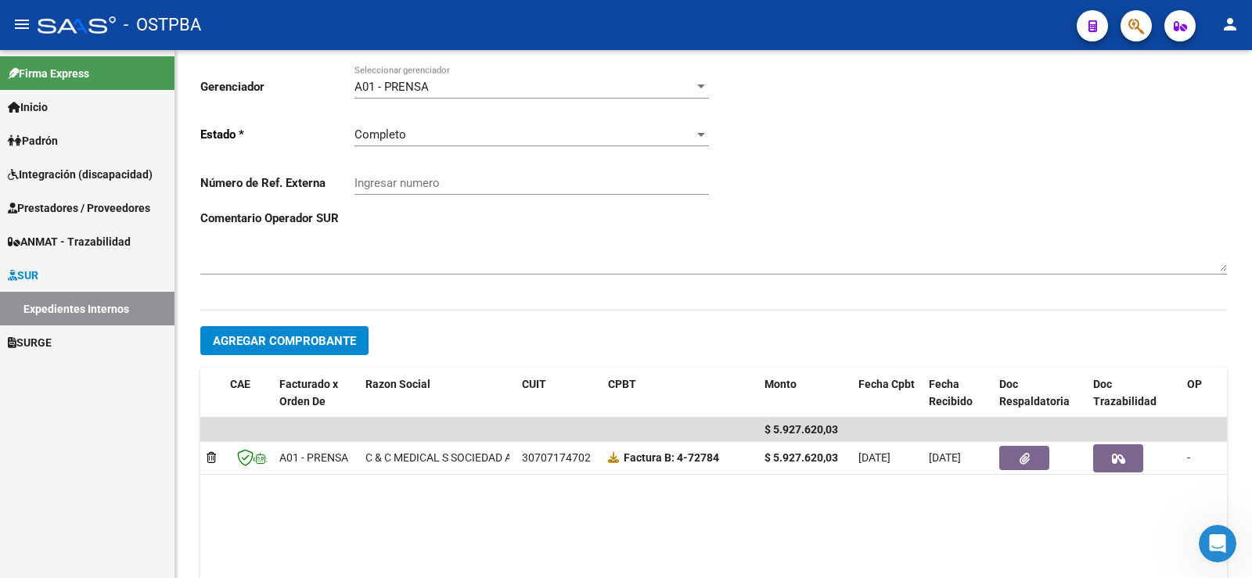  Describe the element at coordinates (22, 24) in the screenshot. I see `mat-icon: menu` at that location.